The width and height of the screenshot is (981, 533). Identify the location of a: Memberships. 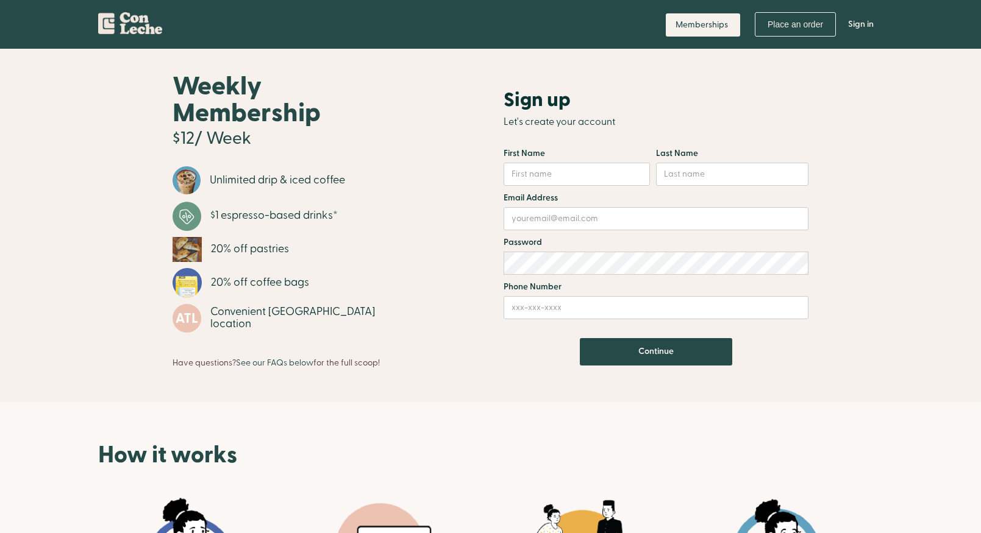
(703, 25).